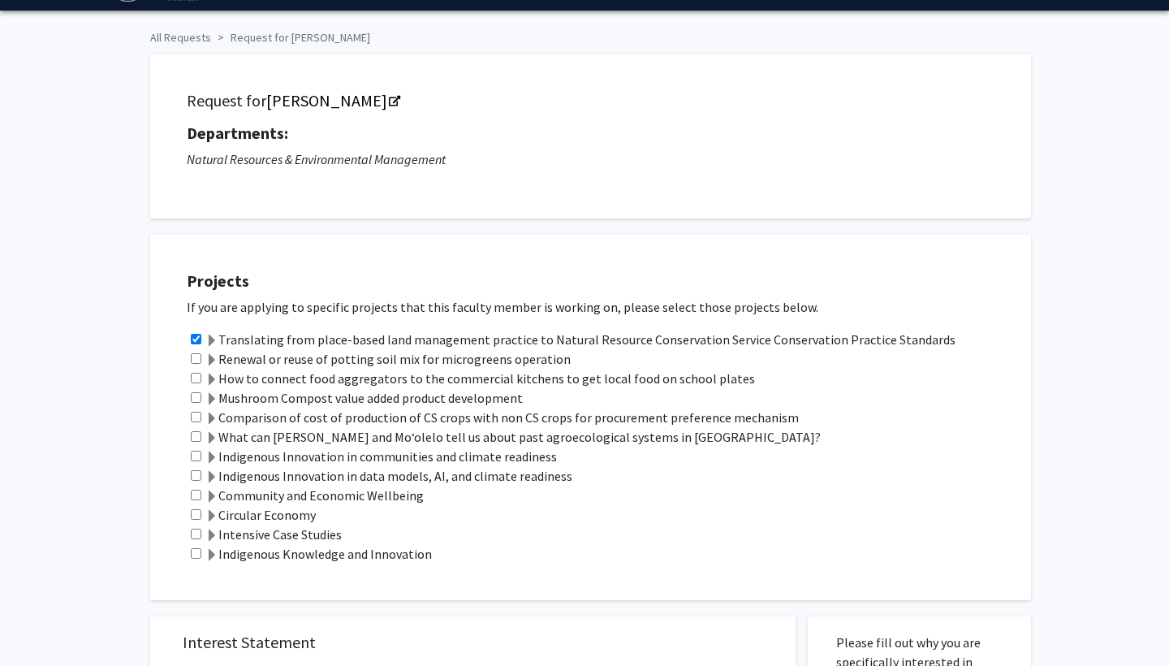 The height and width of the screenshot is (666, 1169). Describe the element at coordinates (388, 359) in the screenshot. I see `label: Renewal or reuse of potting soil mix for microgreens operation` at that location.